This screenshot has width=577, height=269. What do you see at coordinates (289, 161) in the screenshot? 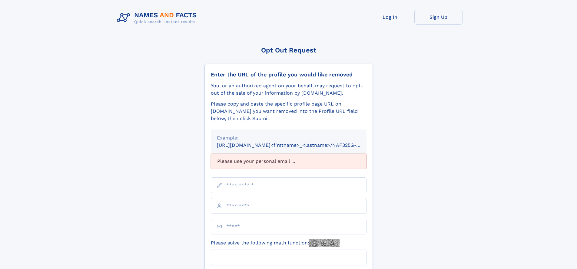
I see `div: Please use your personal email ...` at bounding box center [289, 161].